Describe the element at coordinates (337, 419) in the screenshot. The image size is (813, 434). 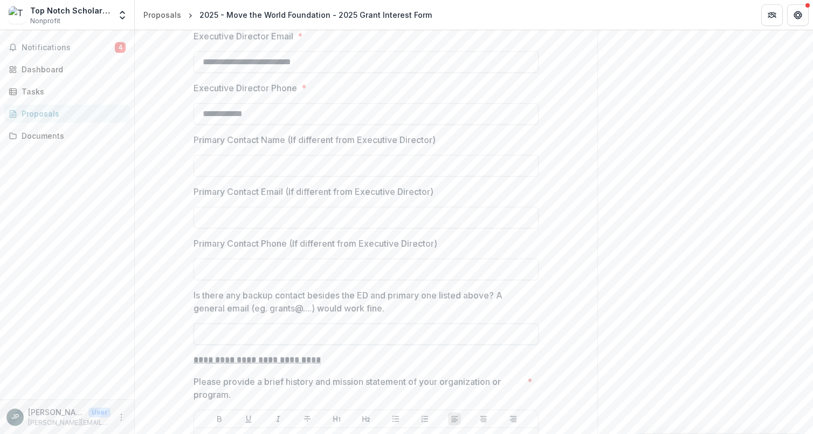
I see `button: Heading 1` at that location.